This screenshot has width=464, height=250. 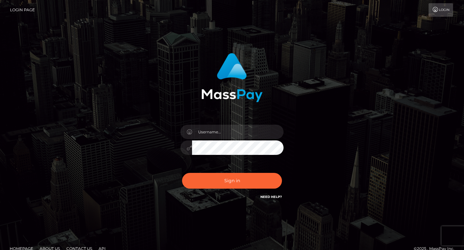 I want to click on button: Sign in, so click(x=232, y=181).